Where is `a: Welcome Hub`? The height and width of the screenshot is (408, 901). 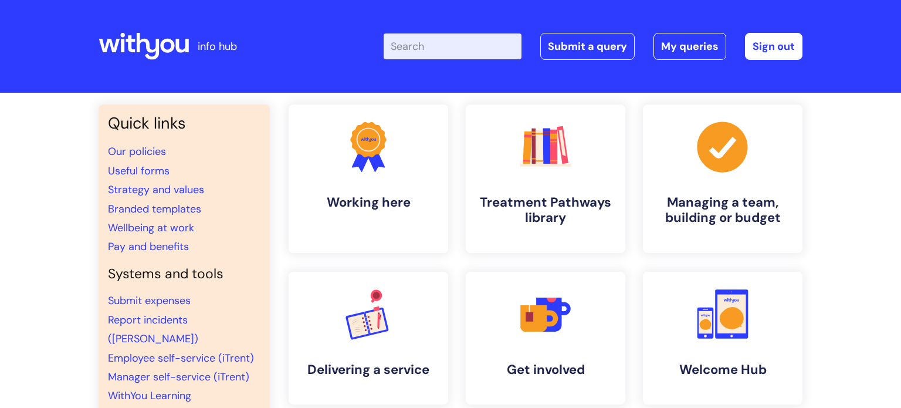 a: Welcome Hub is located at coordinates (723, 338).